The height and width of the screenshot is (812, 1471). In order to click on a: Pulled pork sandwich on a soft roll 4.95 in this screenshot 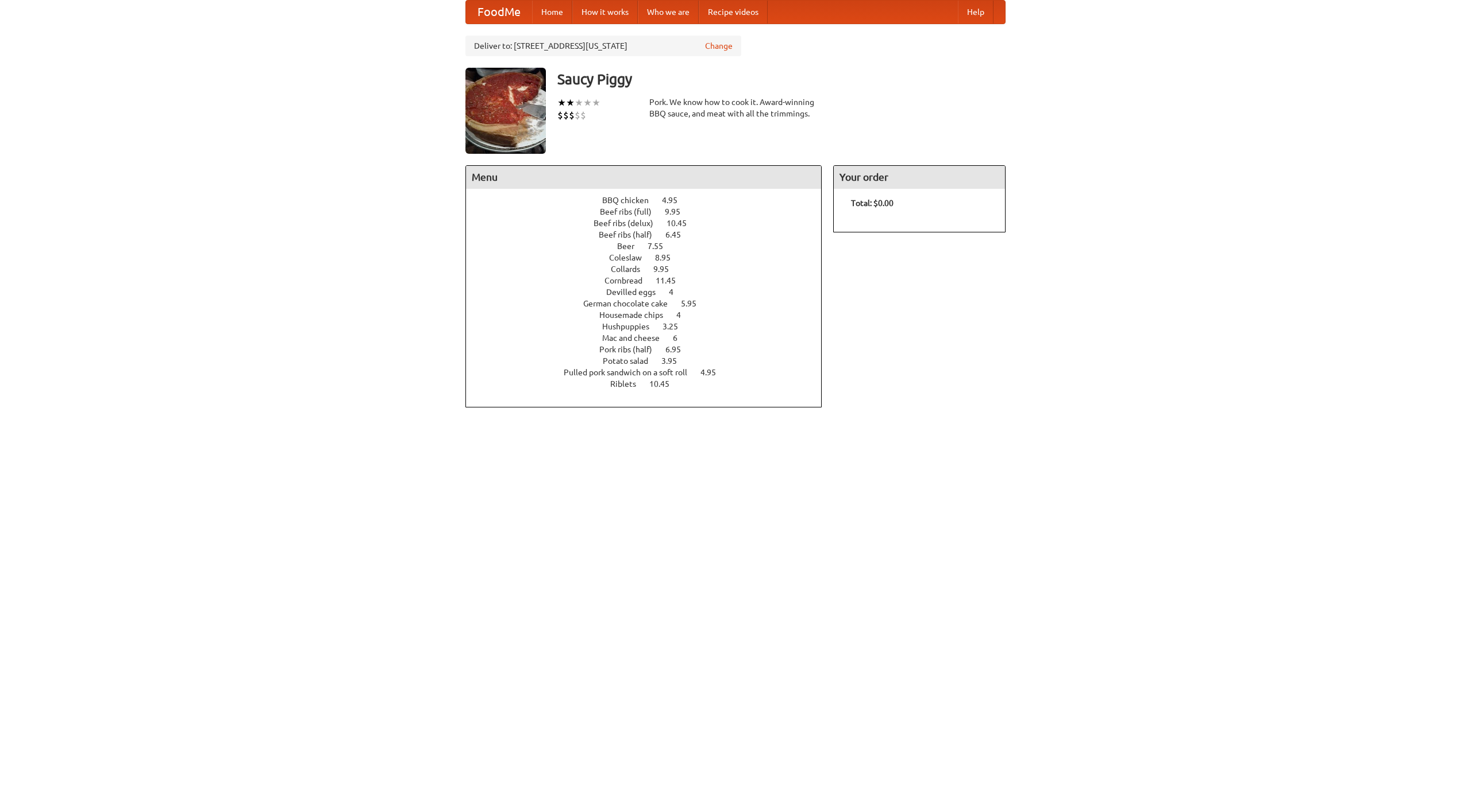, I will do `click(650, 373)`.